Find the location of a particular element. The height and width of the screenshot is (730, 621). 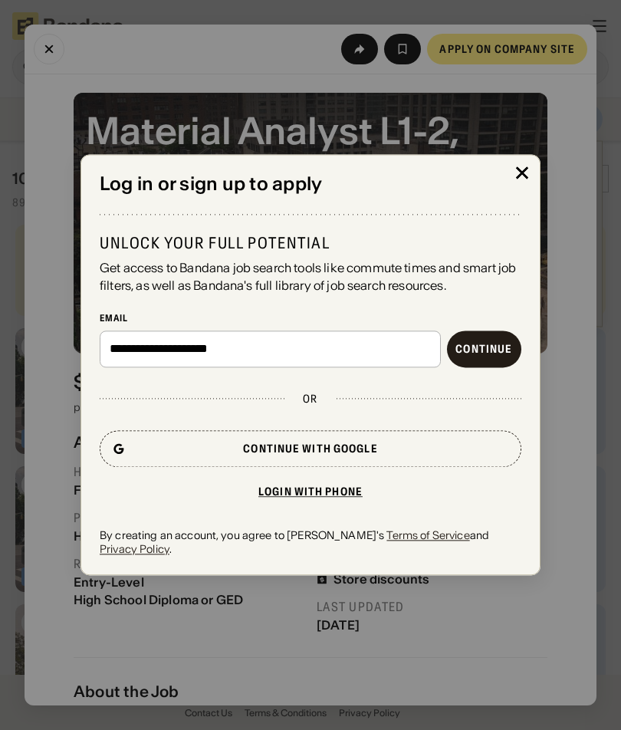

div: Get access to Bandana job search tools like commute times and smart job filters, as well as Banda... is located at coordinates (310, 277).